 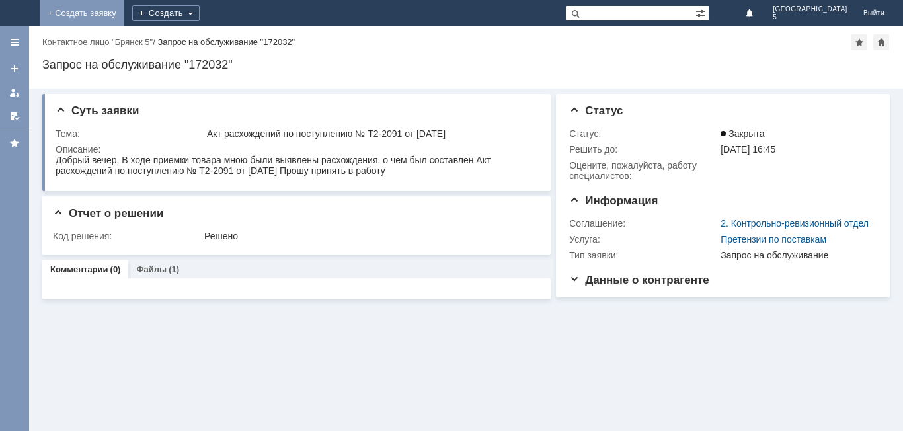 I want to click on div: Создать, so click(x=166, y=13).